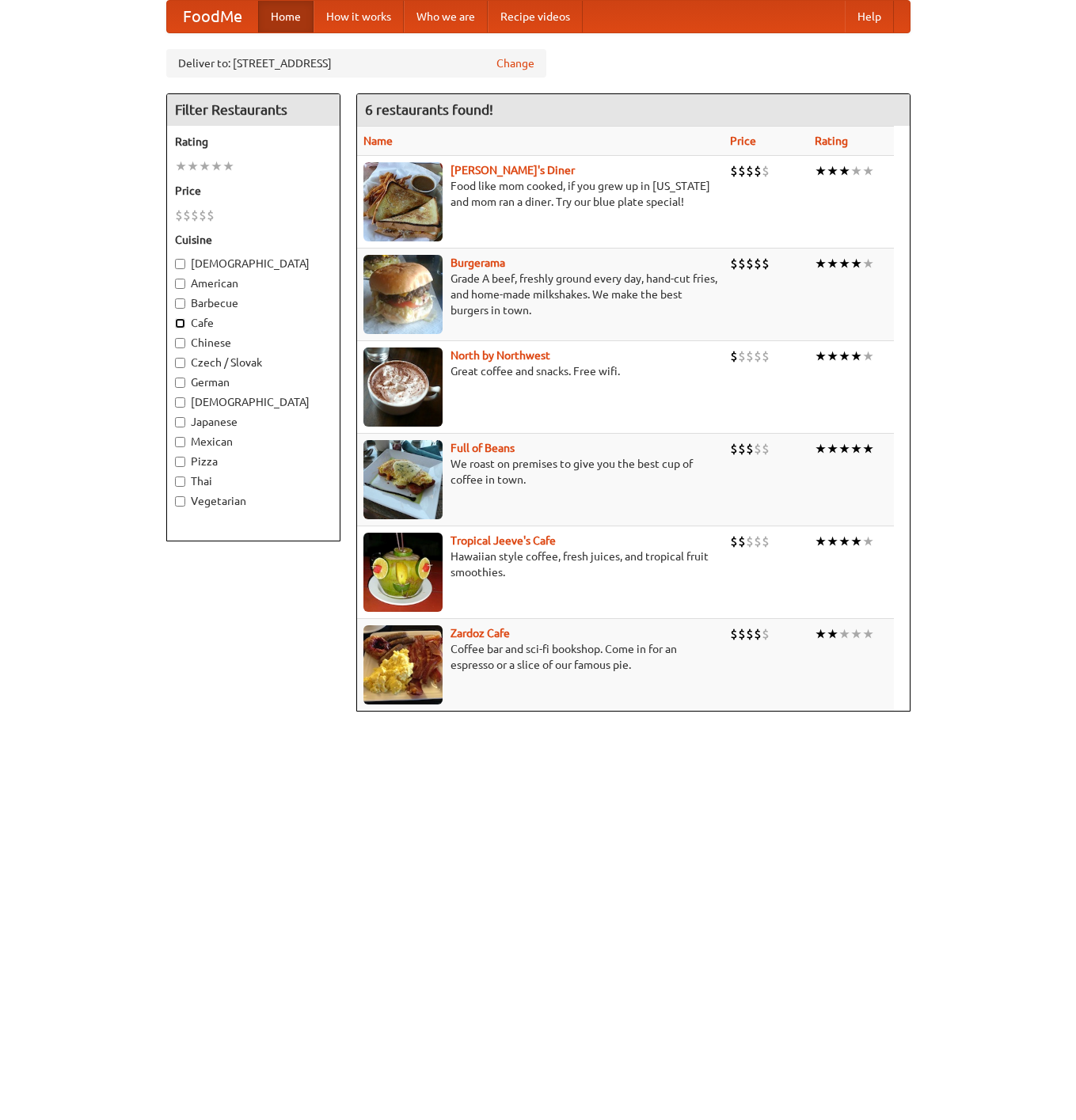 This screenshot has width=1076, height=1120. I want to click on input: German, so click(180, 382).